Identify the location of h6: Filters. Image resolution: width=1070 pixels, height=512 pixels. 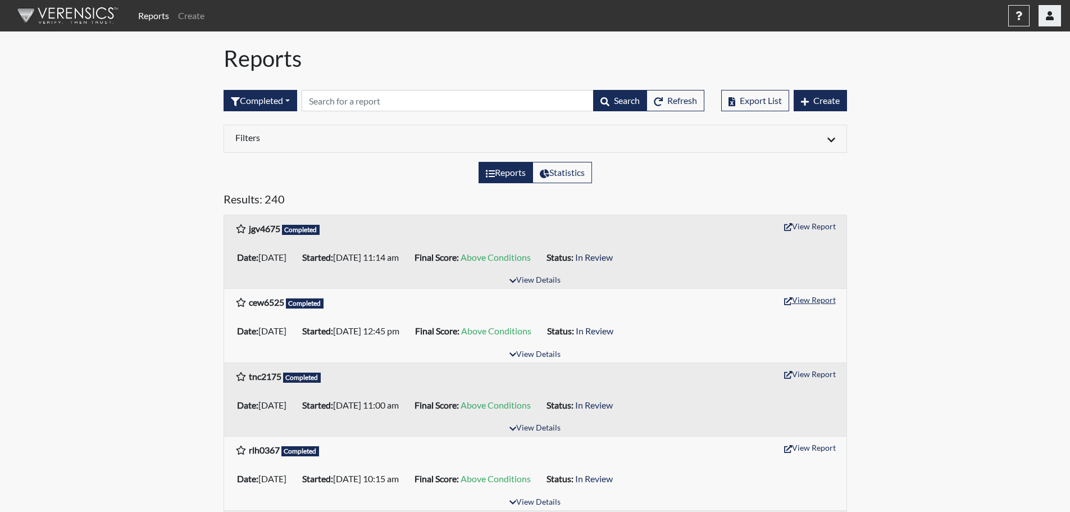
(381, 137).